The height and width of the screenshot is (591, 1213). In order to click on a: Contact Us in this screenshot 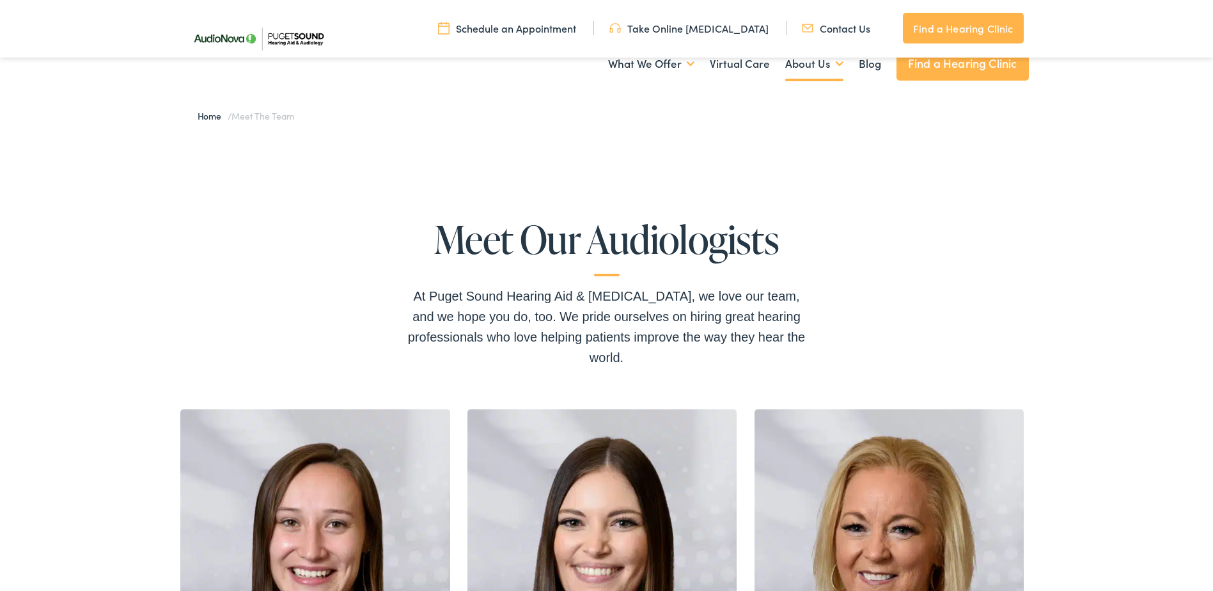, I will do `click(836, 28)`.